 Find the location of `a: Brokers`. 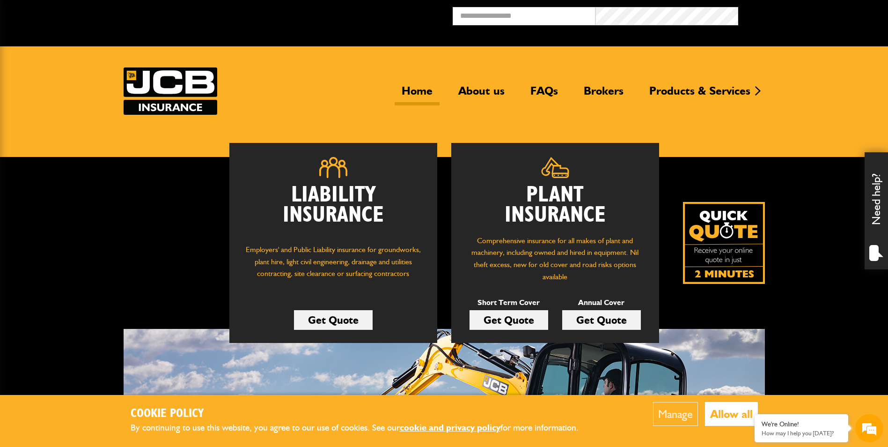

a: Brokers is located at coordinates (604, 95).